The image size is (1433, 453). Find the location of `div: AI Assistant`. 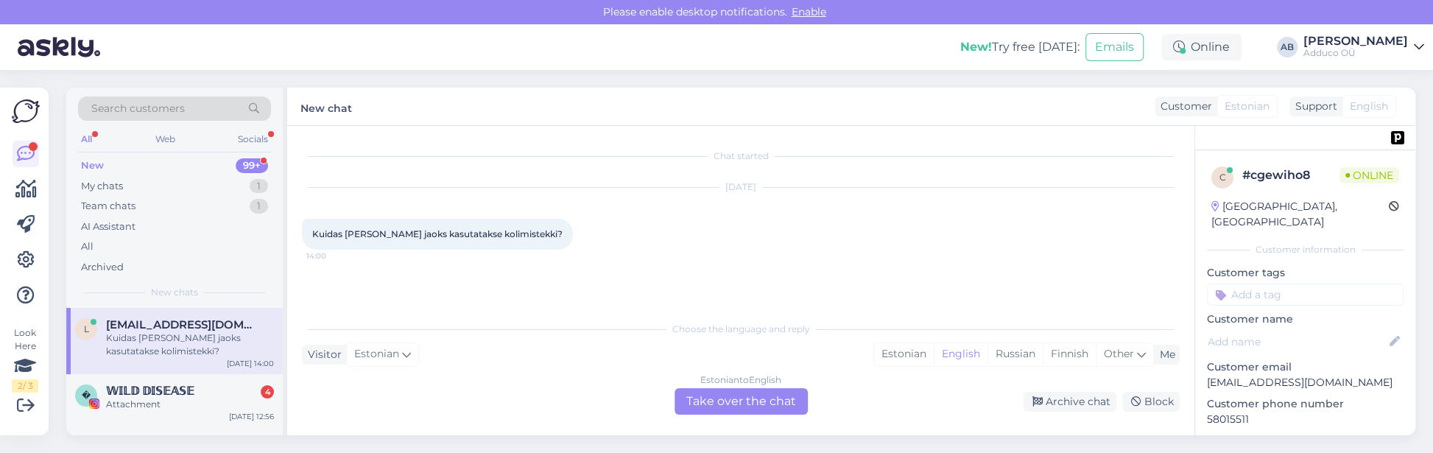

div: AI Assistant is located at coordinates (108, 227).